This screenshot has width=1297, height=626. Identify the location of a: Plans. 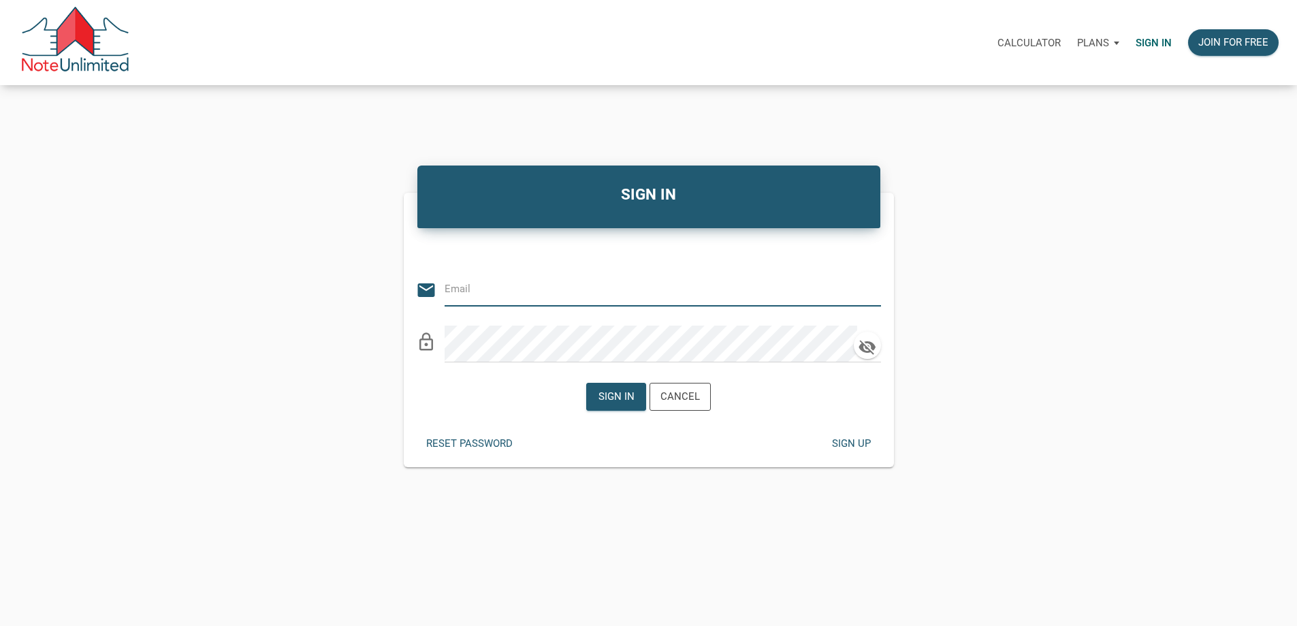
(1098, 42).